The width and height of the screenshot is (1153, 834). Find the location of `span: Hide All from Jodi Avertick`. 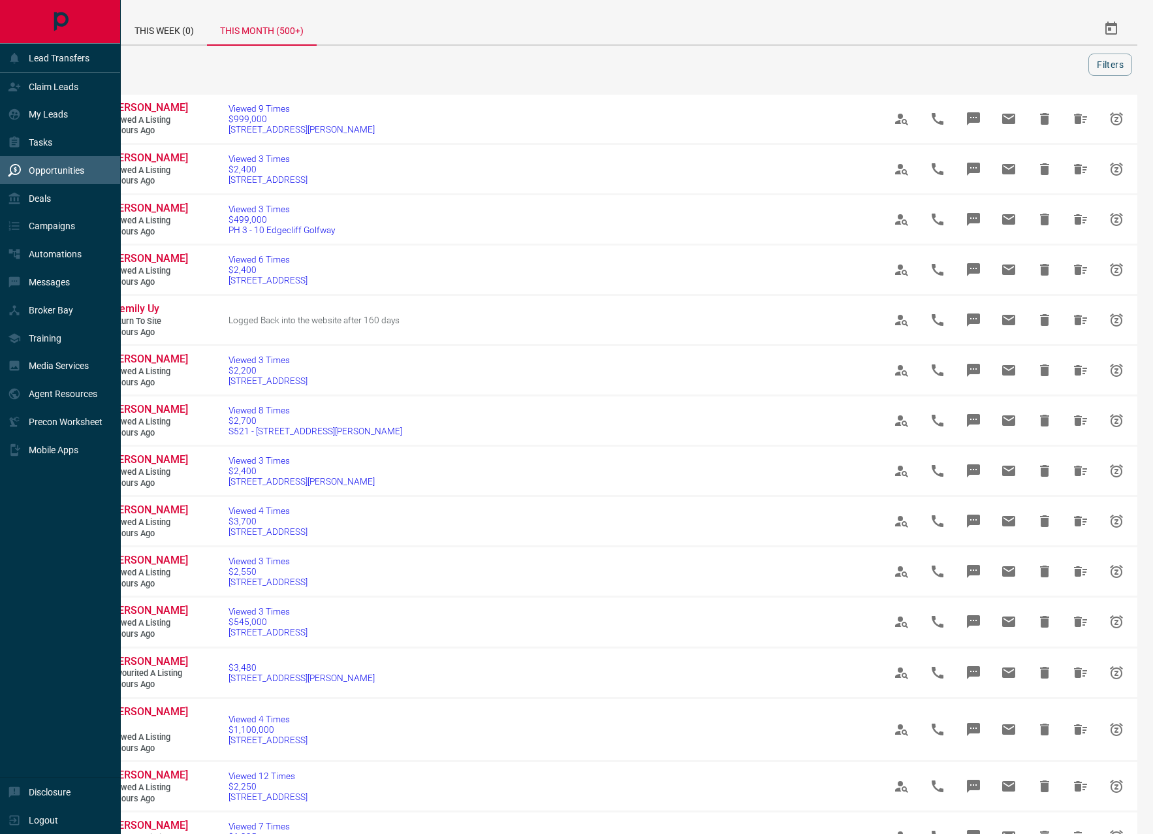

span: Hide All from Jodi Avertick is located at coordinates (1080, 169).